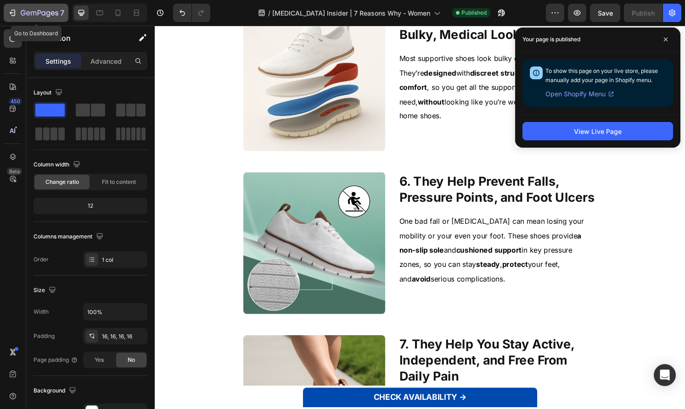 This screenshot has width=685, height=409. What do you see at coordinates (348, 226) in the screenshot?
I see `strong: a non-slip sole` at bounding box center [348, 226].